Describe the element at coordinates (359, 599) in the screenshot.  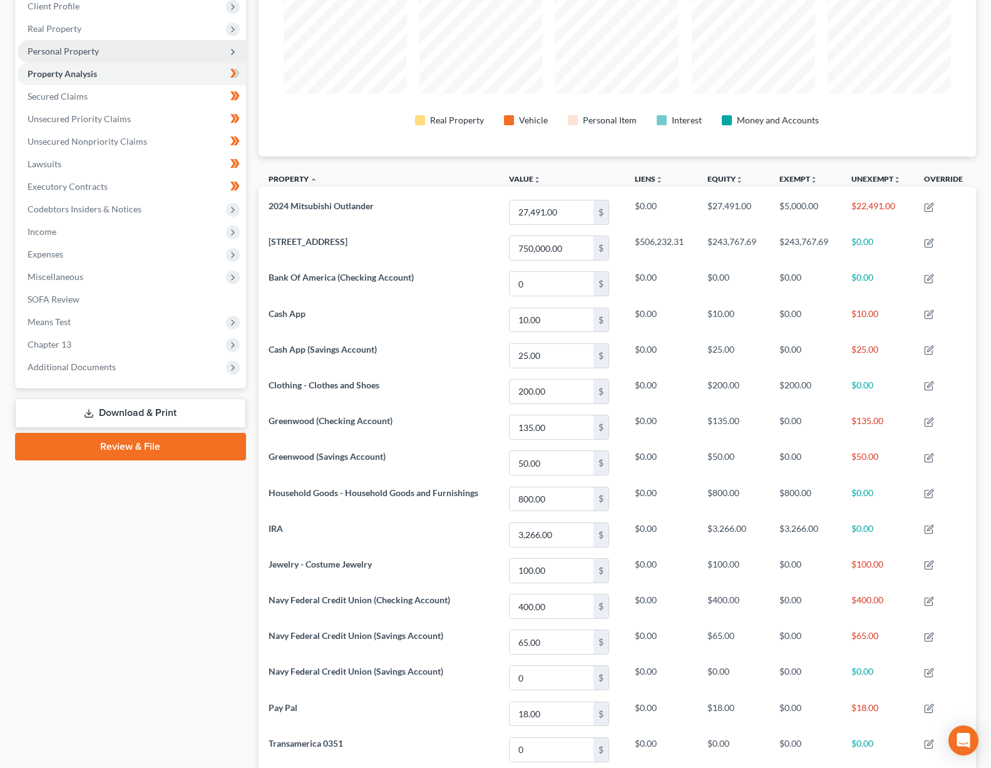
I see `span: Navy Federal Credit Union (Checking Account)` at that location.